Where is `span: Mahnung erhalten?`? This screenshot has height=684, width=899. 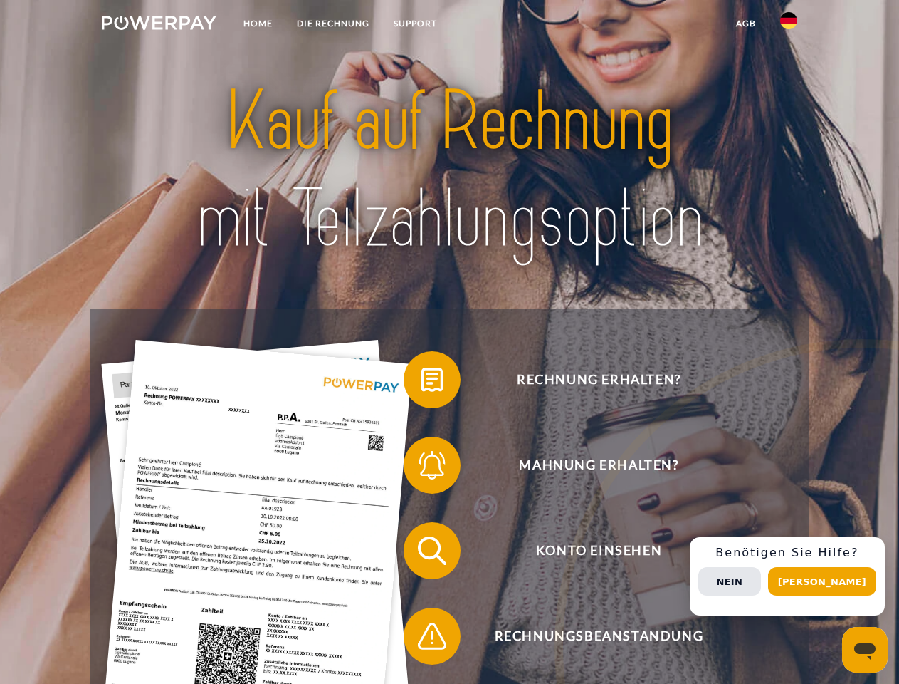 span: Mahnung erhalten? is located at coordinates (599, 465).